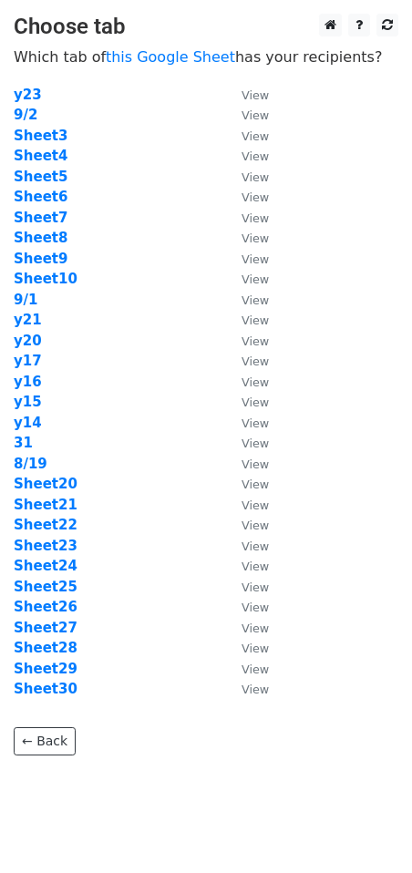 This screenshot has height=873, width=412. Describe the element at coordinates (23, 443) in the screenshot. I see `a: 31` at that location.